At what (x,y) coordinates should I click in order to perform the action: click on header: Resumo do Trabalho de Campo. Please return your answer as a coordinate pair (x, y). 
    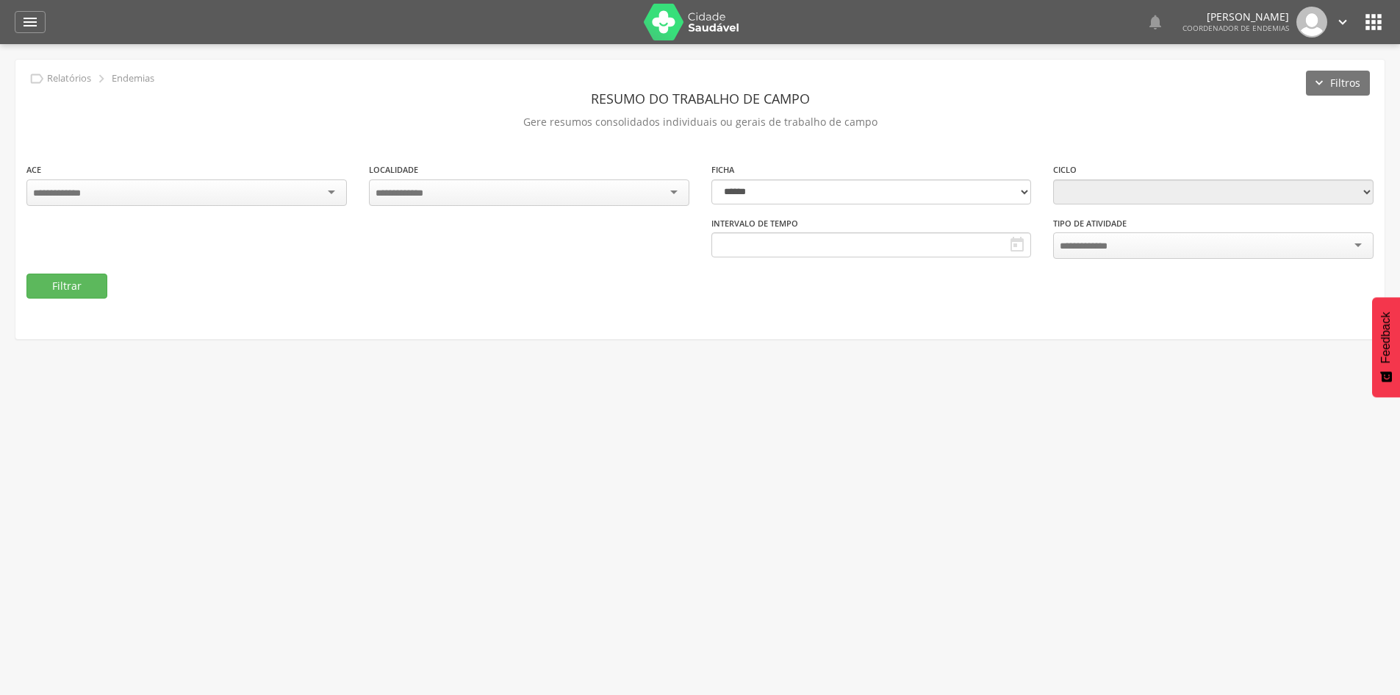
    Looking at the image, I should click on (700, 98).